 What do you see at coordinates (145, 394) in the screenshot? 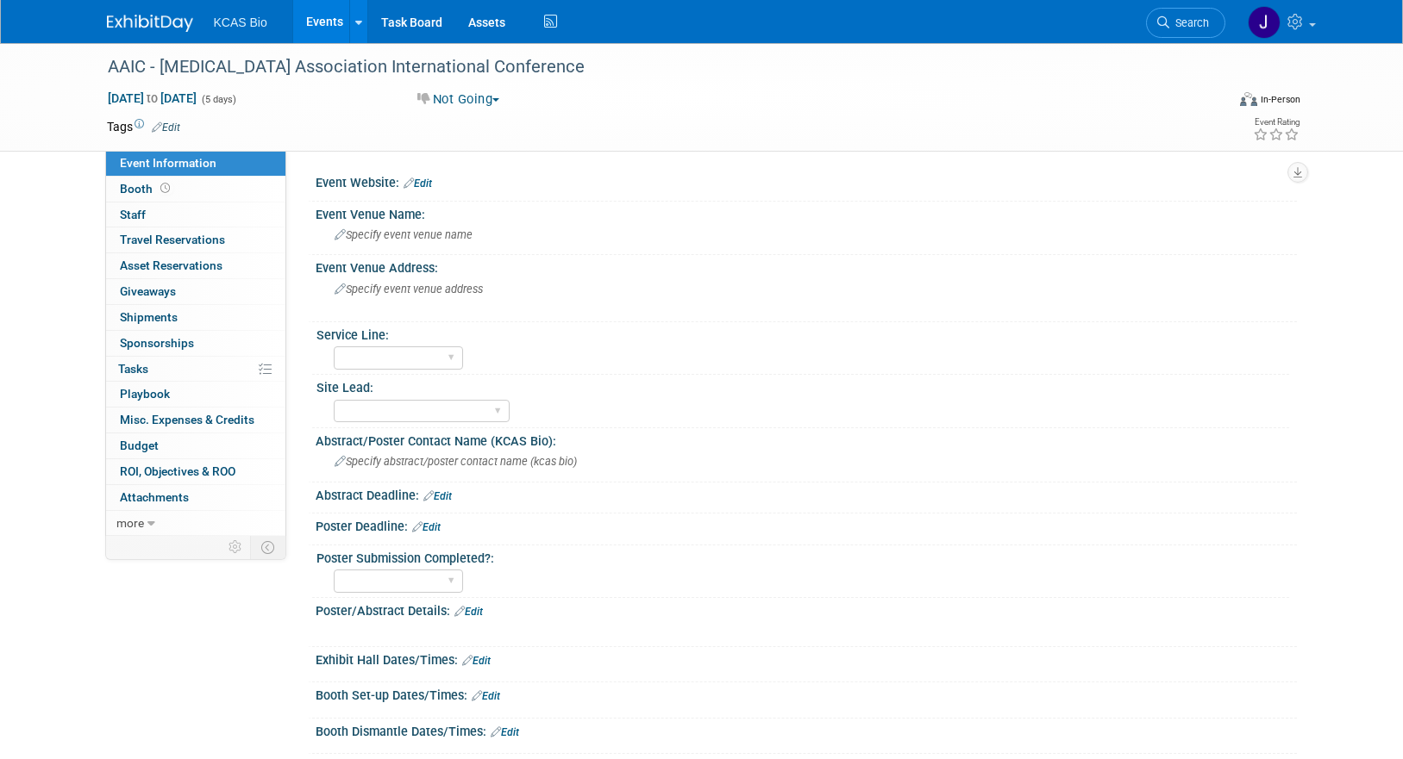
I see `span: Playbook` at bounding box center [145, 394].